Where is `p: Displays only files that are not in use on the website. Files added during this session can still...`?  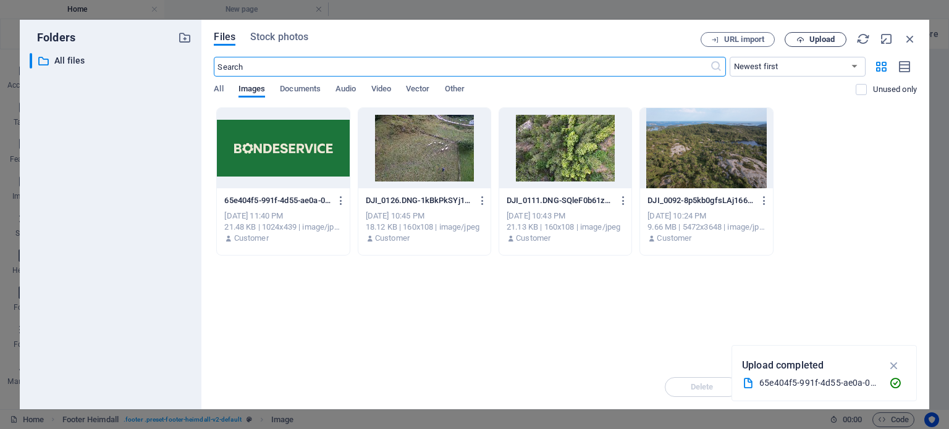 p: Displays only files that are not in use on the website. Files added during this session can still... is located at coordinates (895, 90).